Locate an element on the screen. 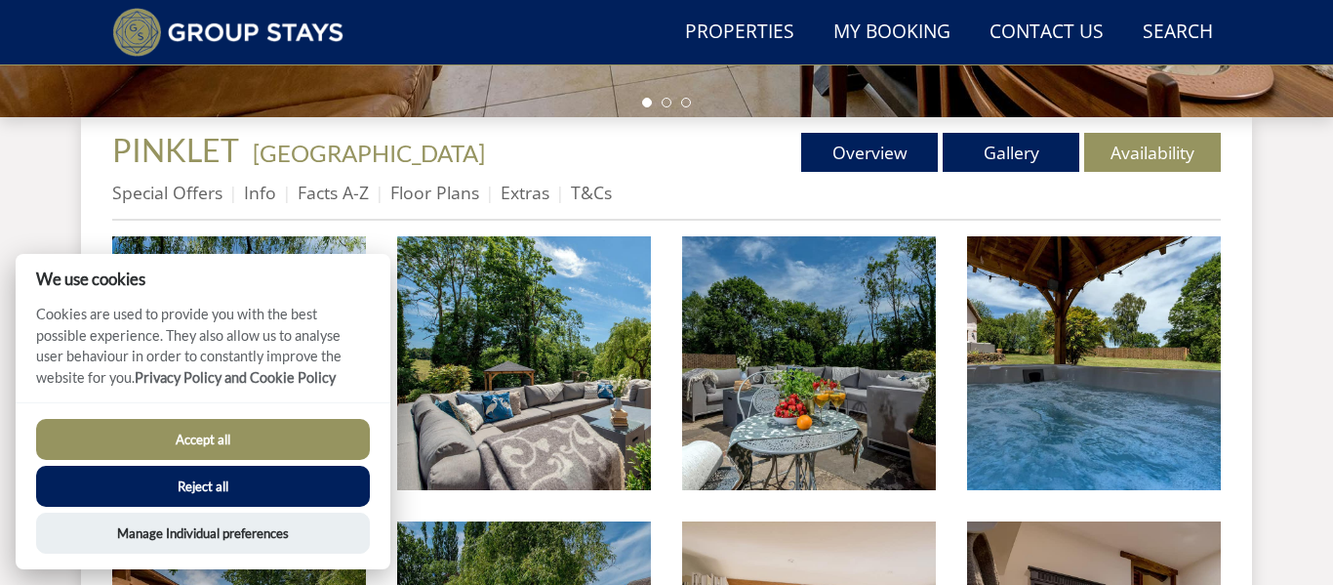 This screenshot has height=585, width=1333. img: Pinklet - The covered hot tub is tucked away at the edge of the garden is located at coordinates (1094, 363).